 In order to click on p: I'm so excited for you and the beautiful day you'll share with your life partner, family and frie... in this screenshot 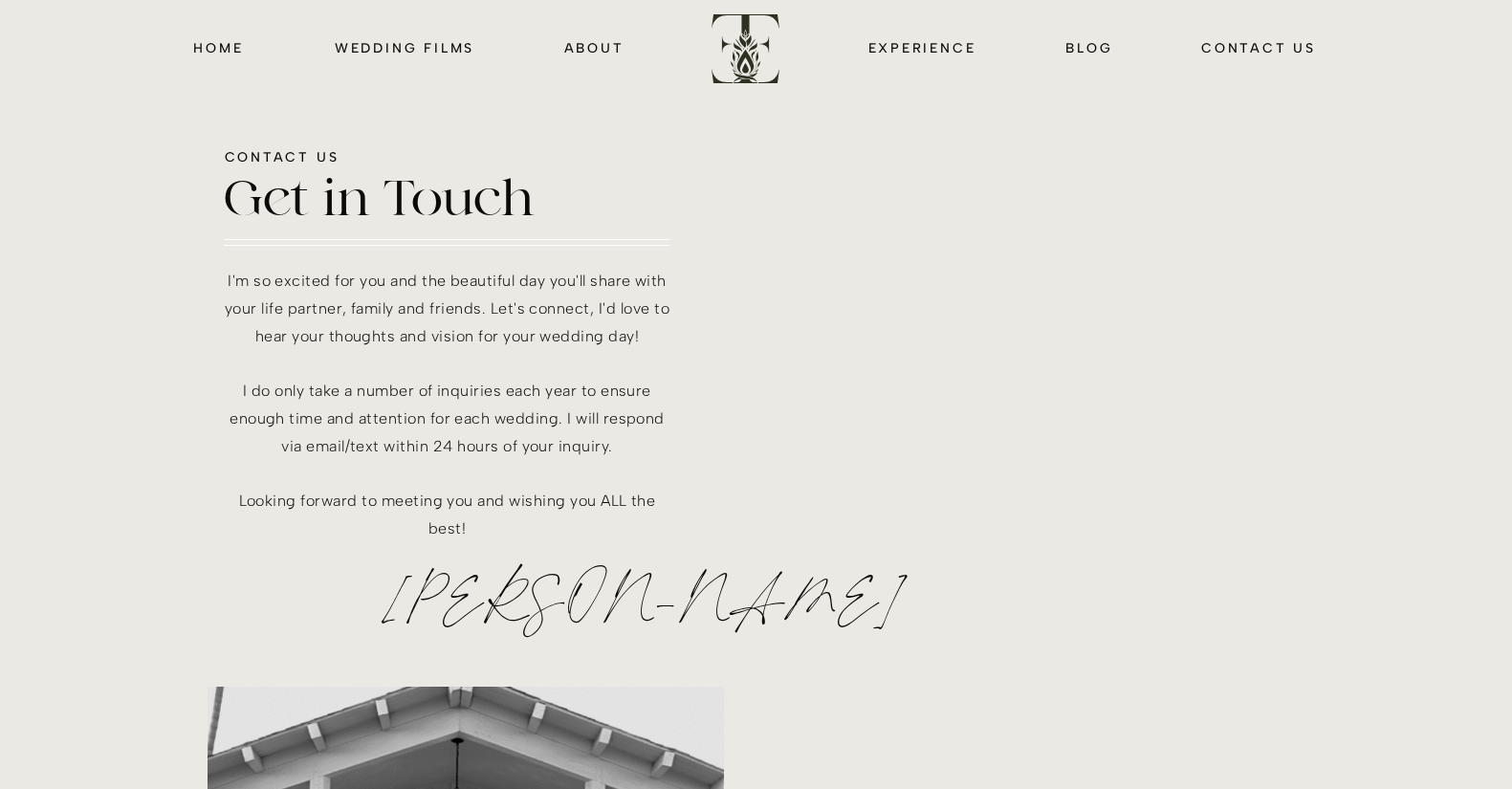, I will do `click(447, 408)`.